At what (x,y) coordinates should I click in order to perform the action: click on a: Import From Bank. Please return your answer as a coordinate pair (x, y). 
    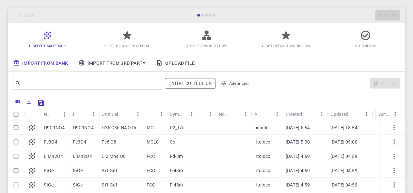
    Looking at the image, I should click on (40, 63).